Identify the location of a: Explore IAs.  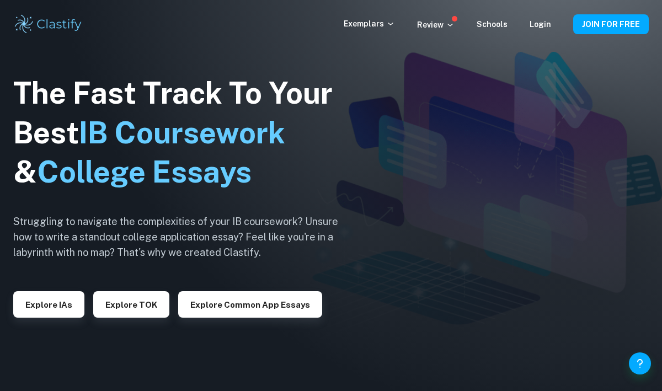
(49, 304).